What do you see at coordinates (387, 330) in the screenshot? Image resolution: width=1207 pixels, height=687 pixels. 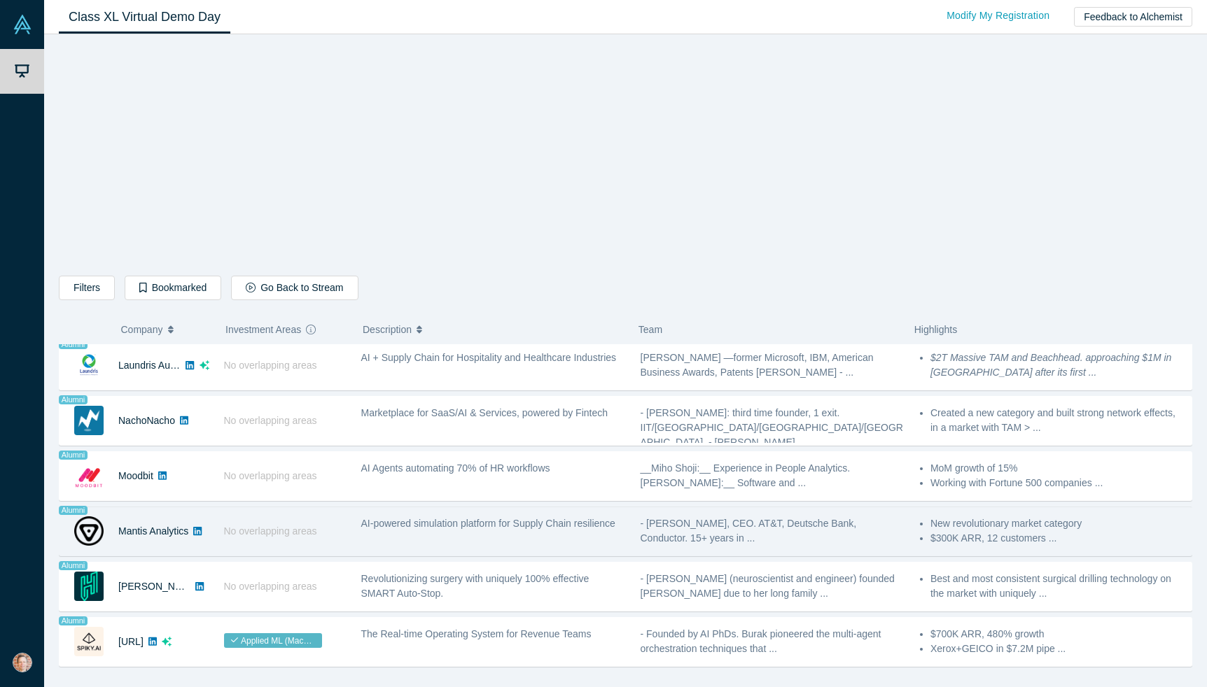 I see `span: Description` at bounding box center [387, 330].